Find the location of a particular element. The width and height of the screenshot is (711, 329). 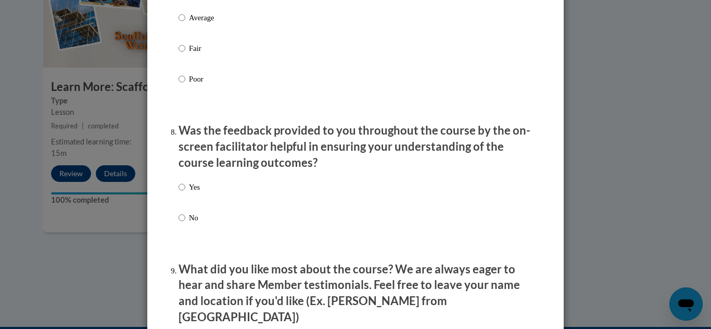

p: Fair is located at coordinates (203, 48).